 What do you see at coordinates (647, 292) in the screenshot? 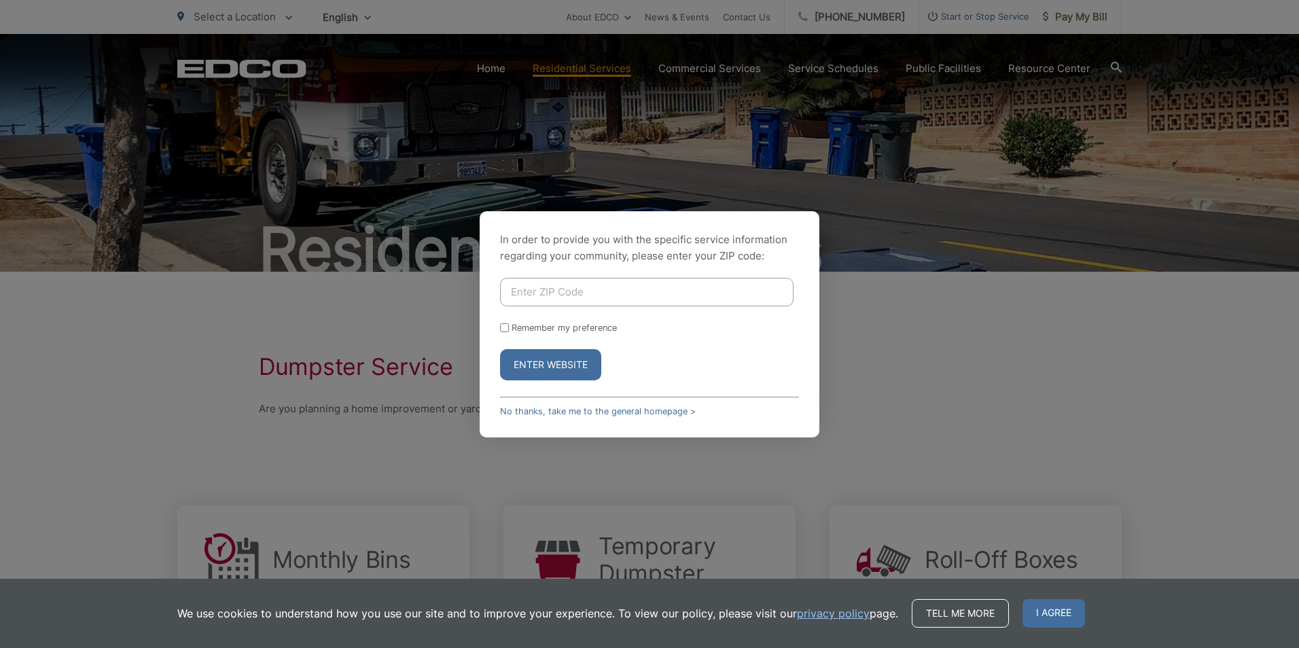
I see `input: Enter ZIP Code` at bounding box center [647, 292].